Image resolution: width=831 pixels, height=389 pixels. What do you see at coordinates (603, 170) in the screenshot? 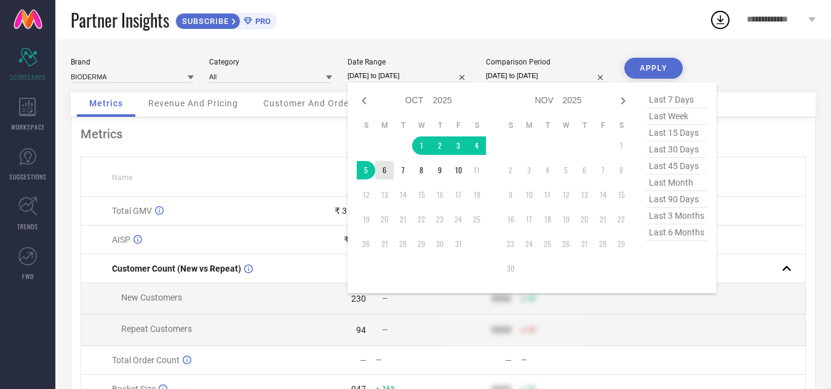
I see `td: Fri Nov 07 2025` at bounding box center [603, 170].